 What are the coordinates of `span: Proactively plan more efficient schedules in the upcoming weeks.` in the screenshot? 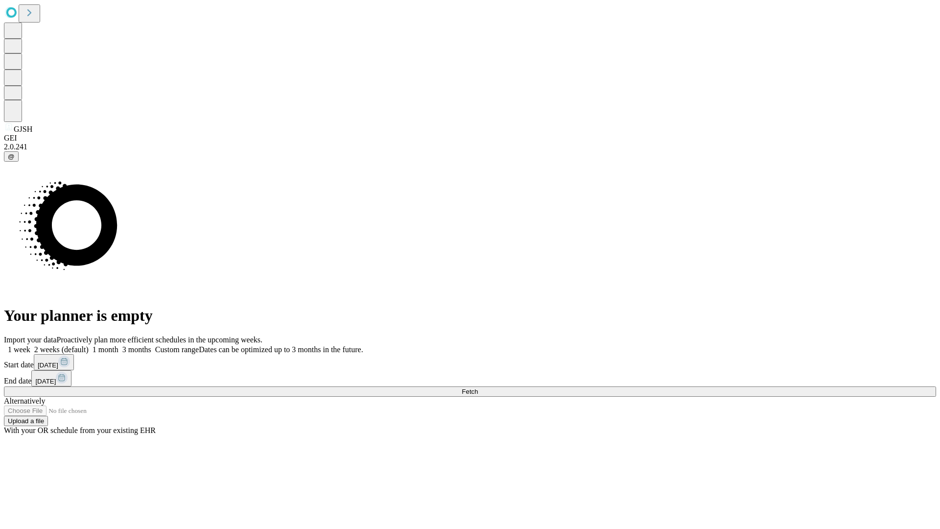 It's located at (160, 339).